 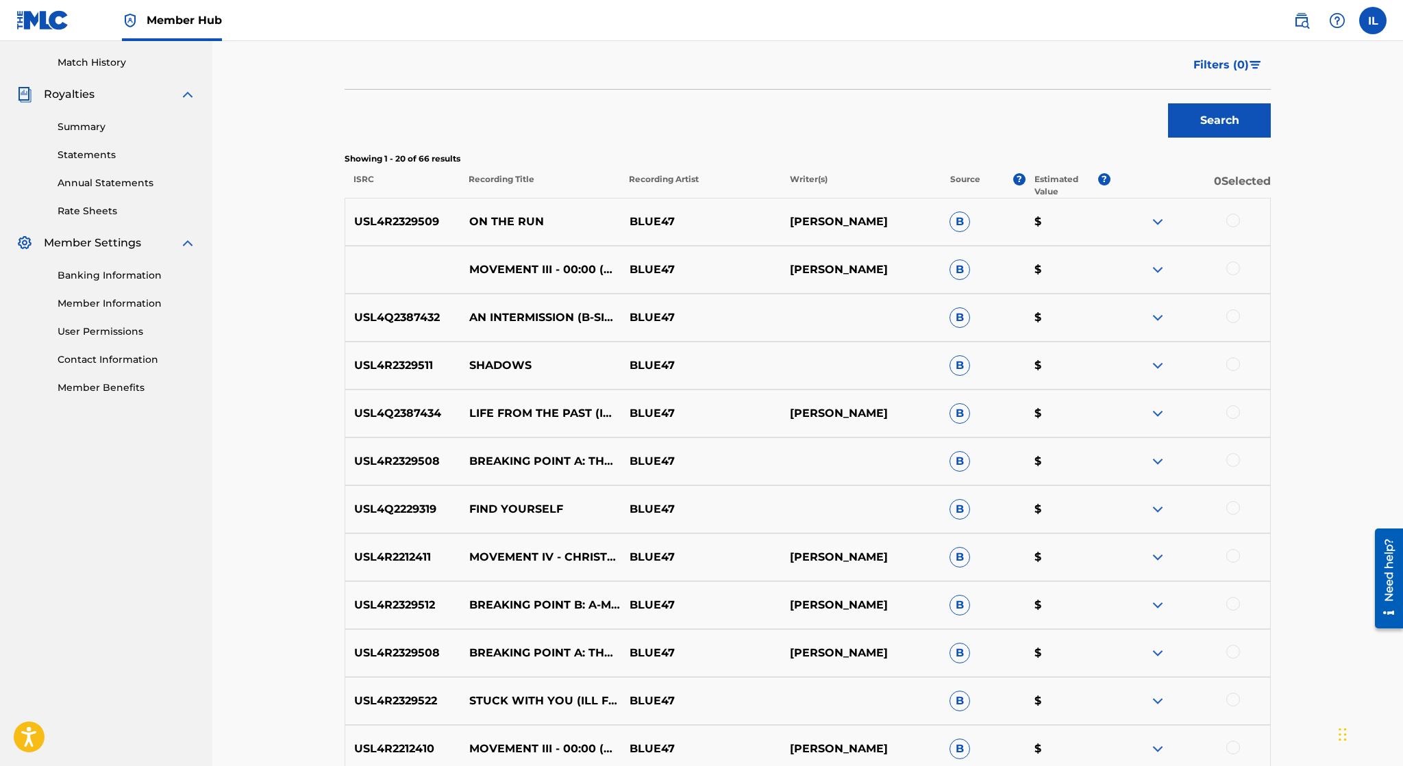 What do you see at coordinates (402, 186) in the screenshot?
I see `p: ISRC` at bounding box center [402, 186].